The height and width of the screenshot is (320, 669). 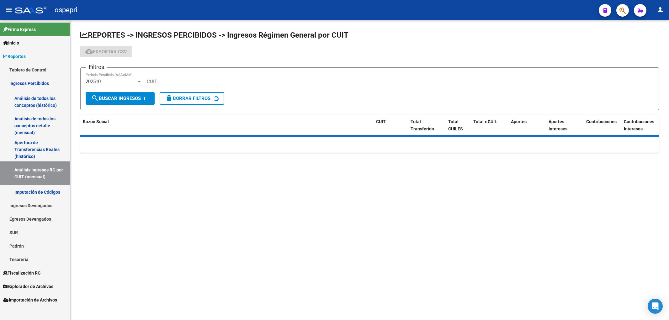 What do you see at coordinates (660, 10) in the screenshot?
I see `mat-icon: person` at bounding box center [660, 10].